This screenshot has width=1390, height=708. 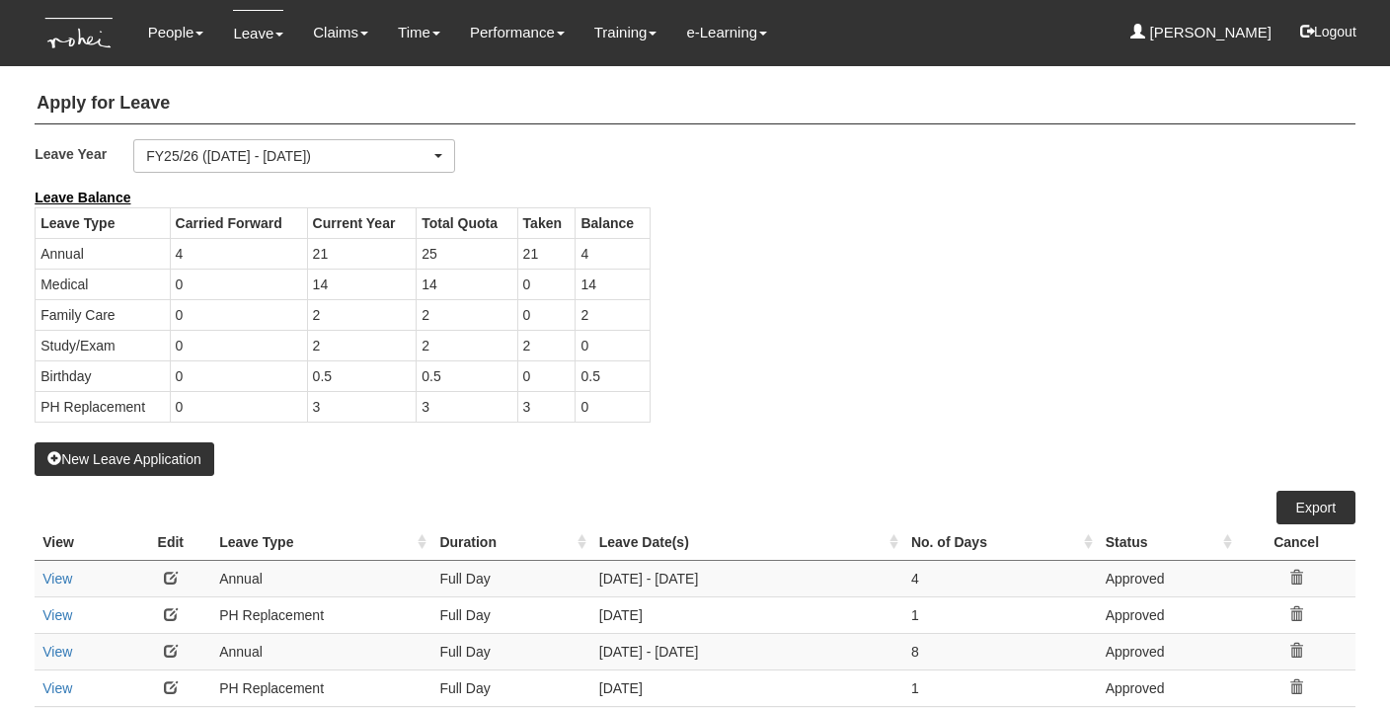 I want to click on th: Leave Type : activate to sort column ascending, so click(x=321, y=542).